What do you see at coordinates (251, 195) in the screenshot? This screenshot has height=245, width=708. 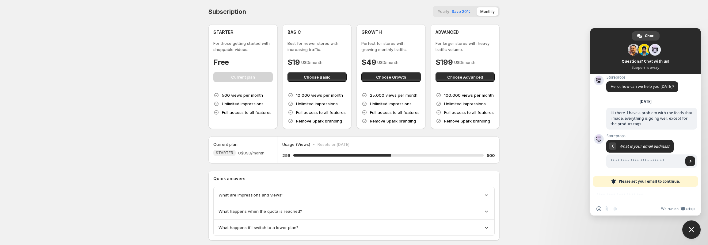 I see `span: What are impressions and views?` at bounding box center [251, 195].